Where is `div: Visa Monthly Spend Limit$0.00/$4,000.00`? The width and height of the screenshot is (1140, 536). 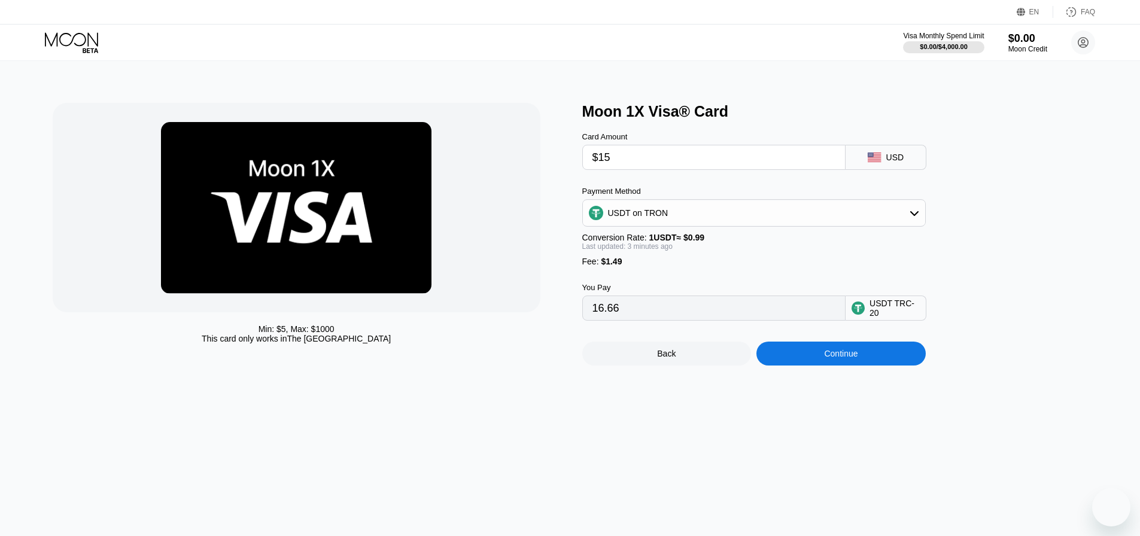 div: Visa Monthly Spend Limit$0.00/$4,000.00 is located at coordinates (943, 42).